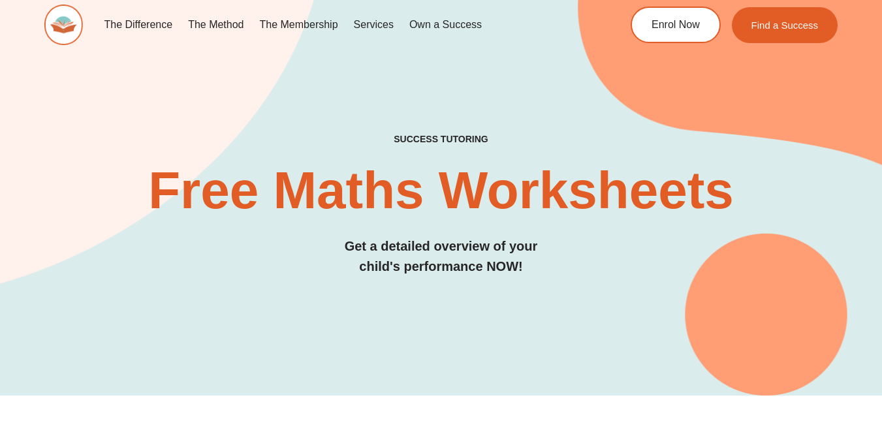  I want to click on a: Enrol Now, so click(676, 25).